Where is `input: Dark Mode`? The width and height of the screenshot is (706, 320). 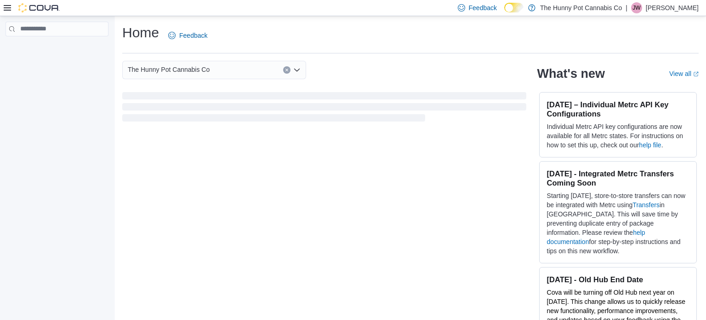 input: Dark Mode is located at coordinates (514, 7).